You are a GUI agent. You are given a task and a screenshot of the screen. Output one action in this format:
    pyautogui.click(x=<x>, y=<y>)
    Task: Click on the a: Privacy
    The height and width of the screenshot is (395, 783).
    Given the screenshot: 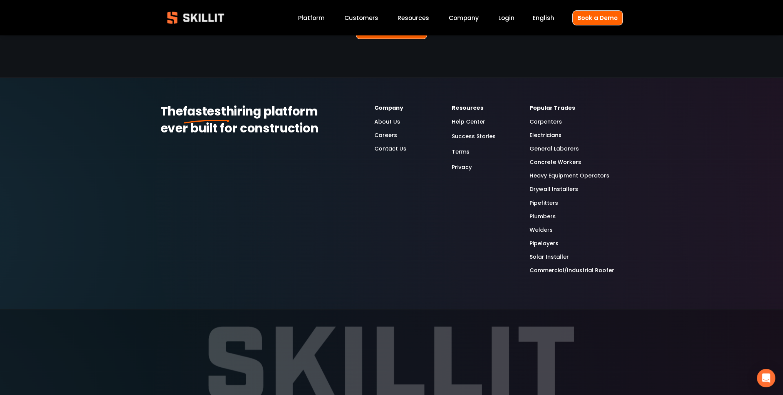 What is the action you would take?
    pyautogui.click(x=462, y=167)
    